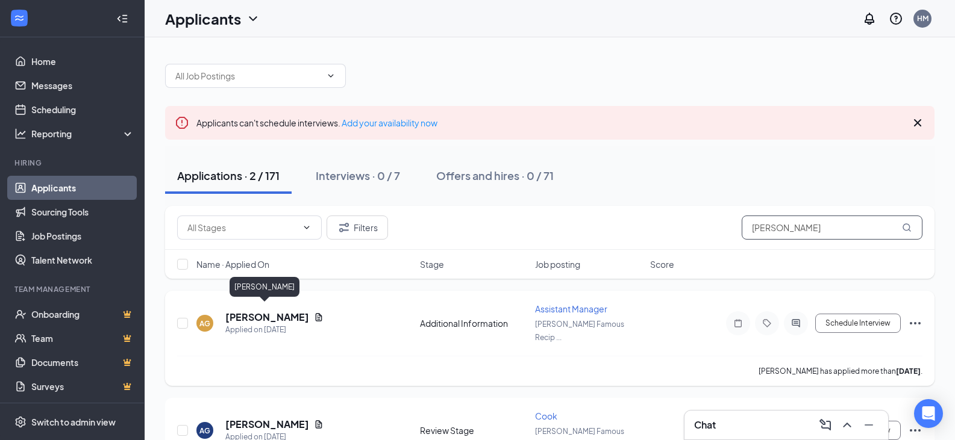 This screenshot has width=955, height=440. Describe the element at coordinates (83, 61) in the screenshot. I see `a: Home` at that location.